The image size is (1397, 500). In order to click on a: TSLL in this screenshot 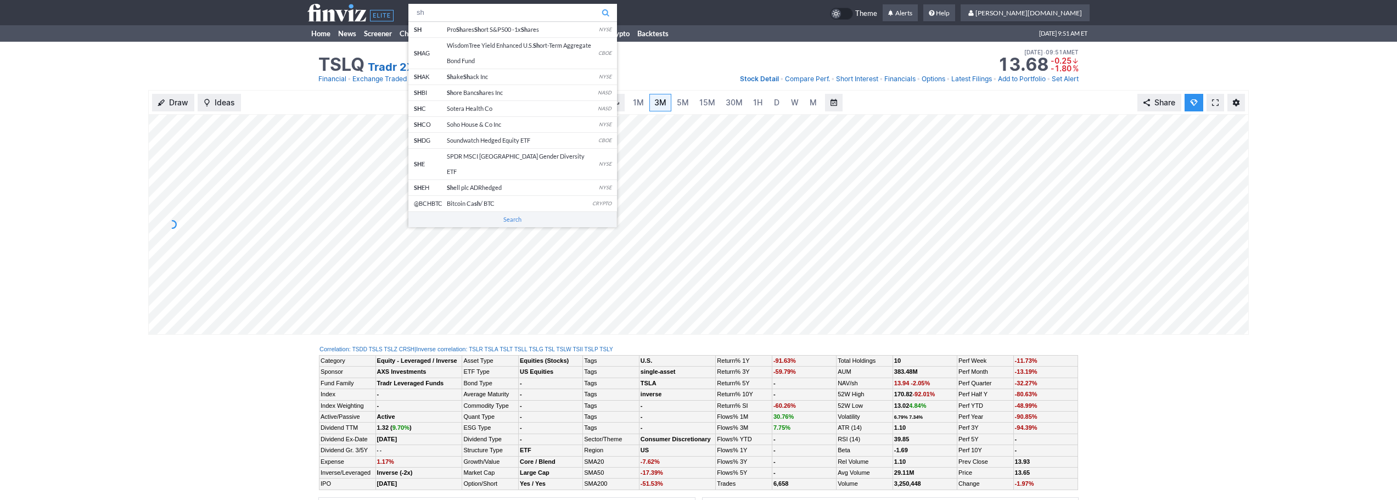, I will do `click(521, 350)`.